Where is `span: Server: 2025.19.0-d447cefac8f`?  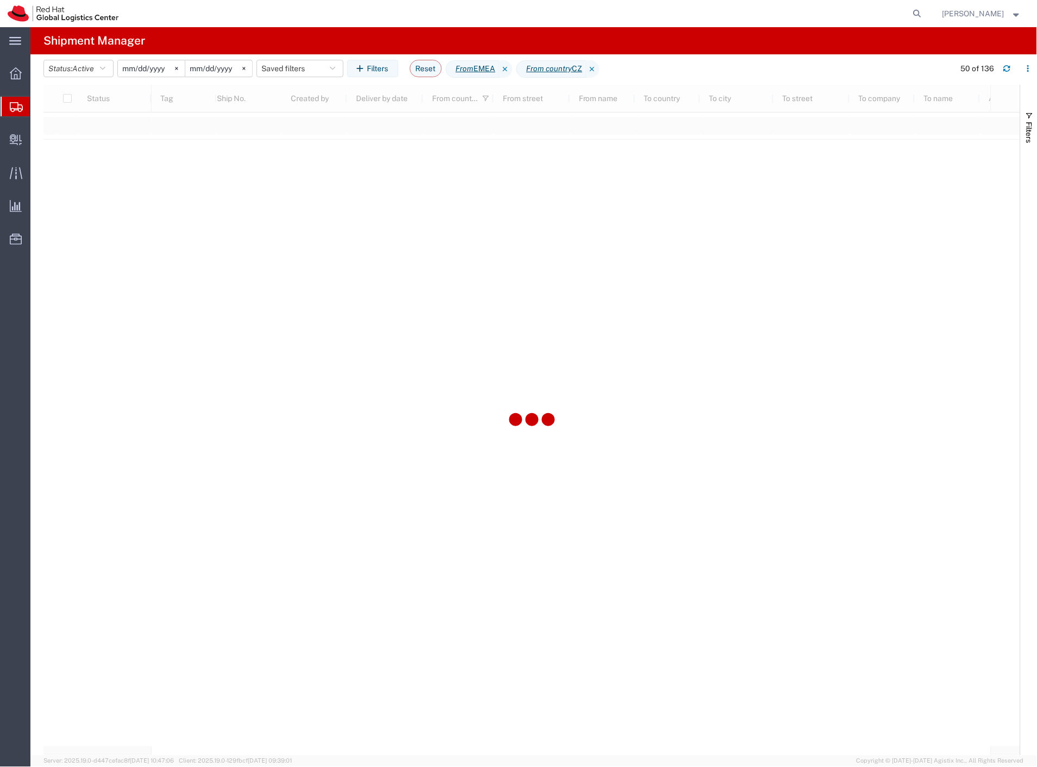
span: Server: 2025.19.0-d447cefac8f is located at coordinates (109, 761).